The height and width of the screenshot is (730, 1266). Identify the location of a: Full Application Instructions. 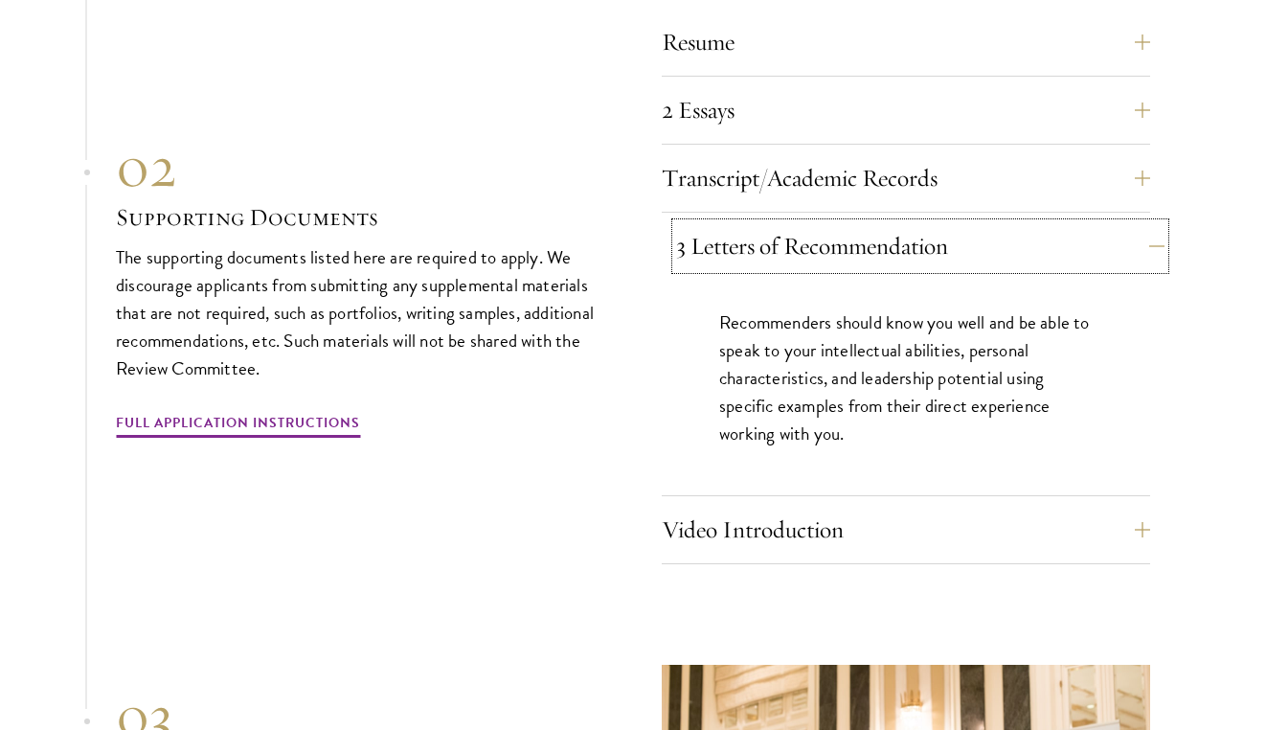
(237, 425).